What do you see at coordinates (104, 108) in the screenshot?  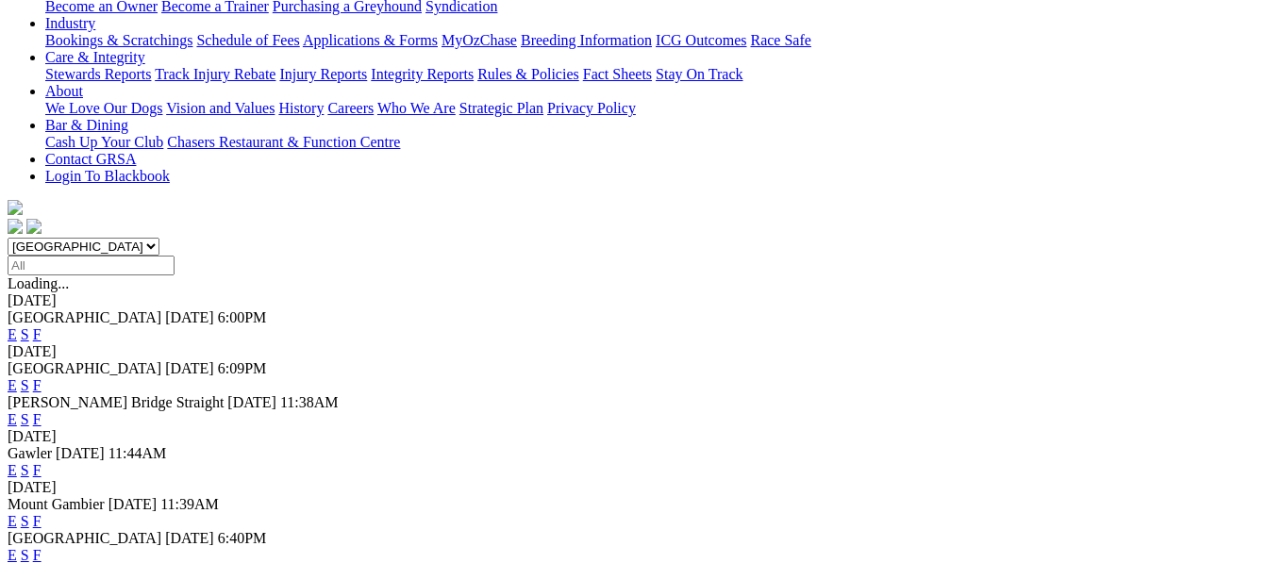 I see `a: We Love Our Dogs` at bounding box center [104, 108].